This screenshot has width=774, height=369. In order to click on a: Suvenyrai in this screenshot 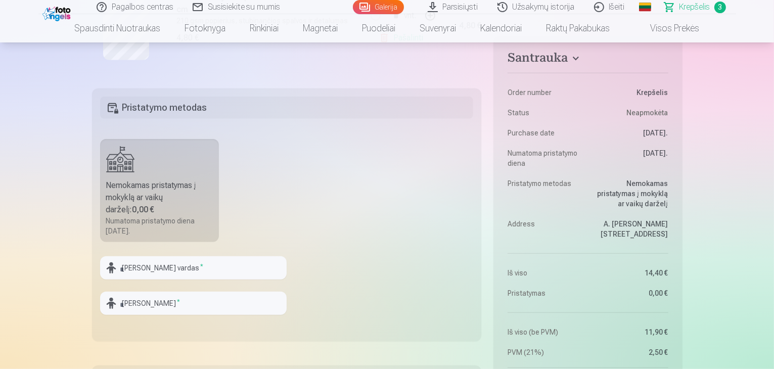, I will do `click(438, 28)`.